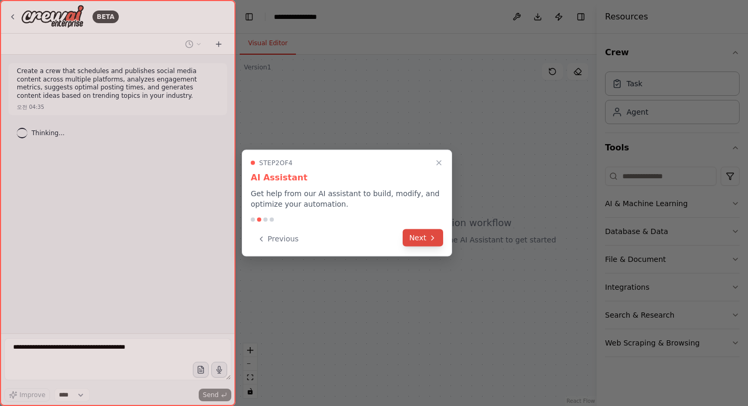 Image resolution: width=748 pixels, height=406 pixels. What do you see at coordinates (439, 163) in the screenshot?
I see `button: Close walkthrough` at bounding box center [439, 163].